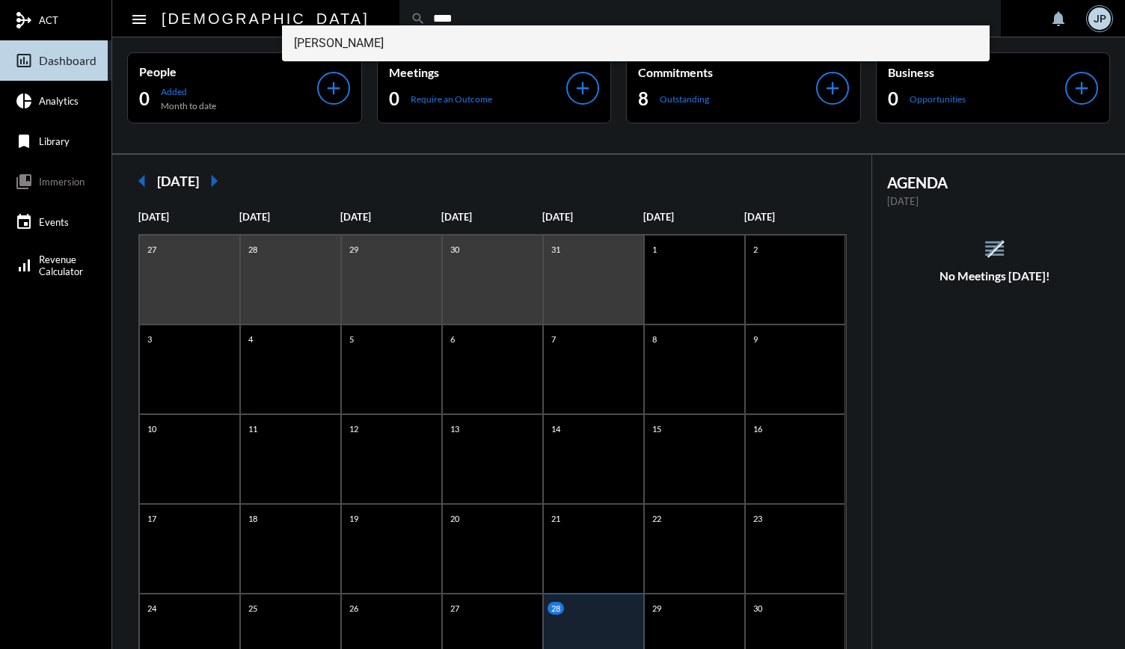  I want to click on p: 21, so click(556, 519).